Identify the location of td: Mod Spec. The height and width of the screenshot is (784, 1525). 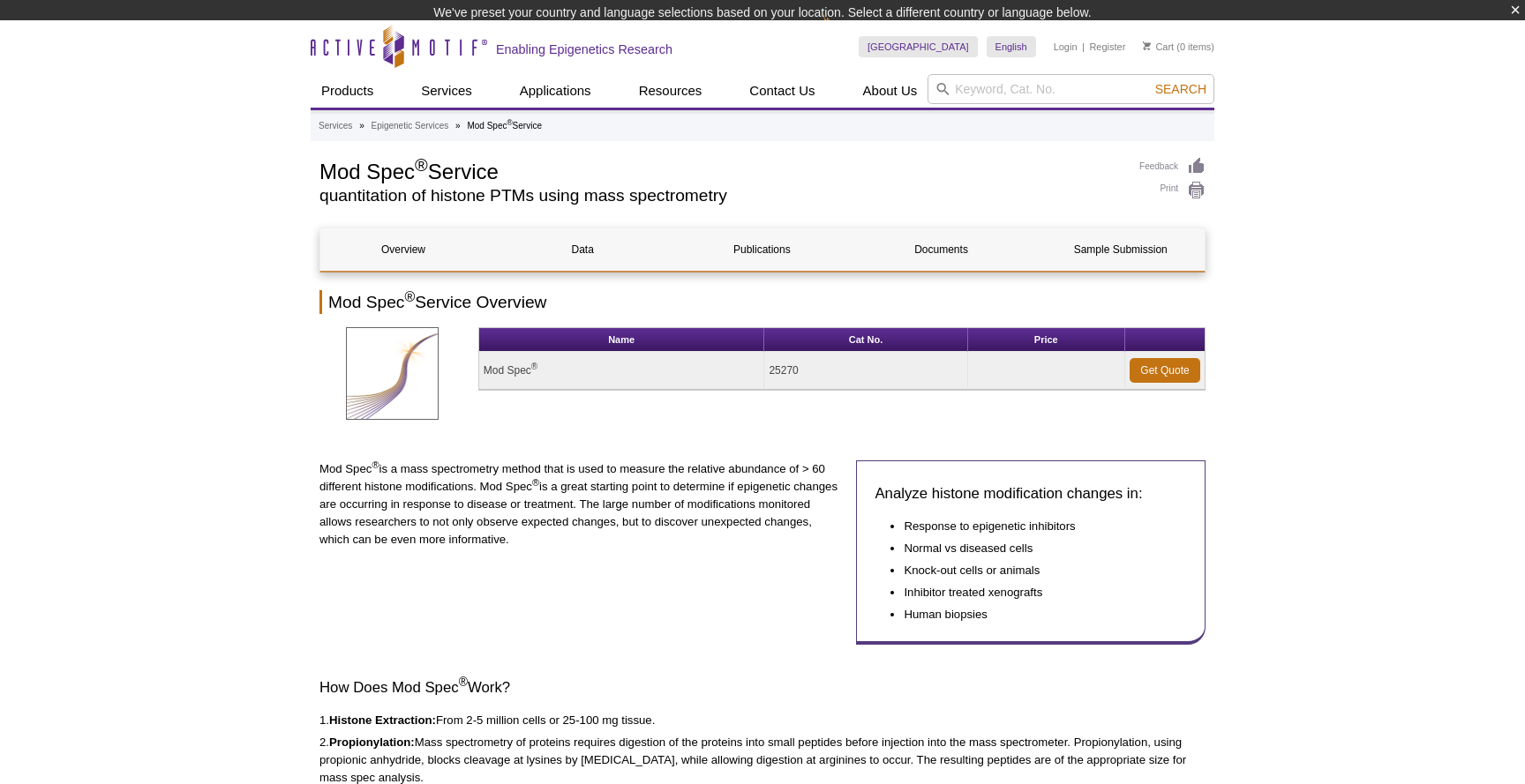
(622, 371).